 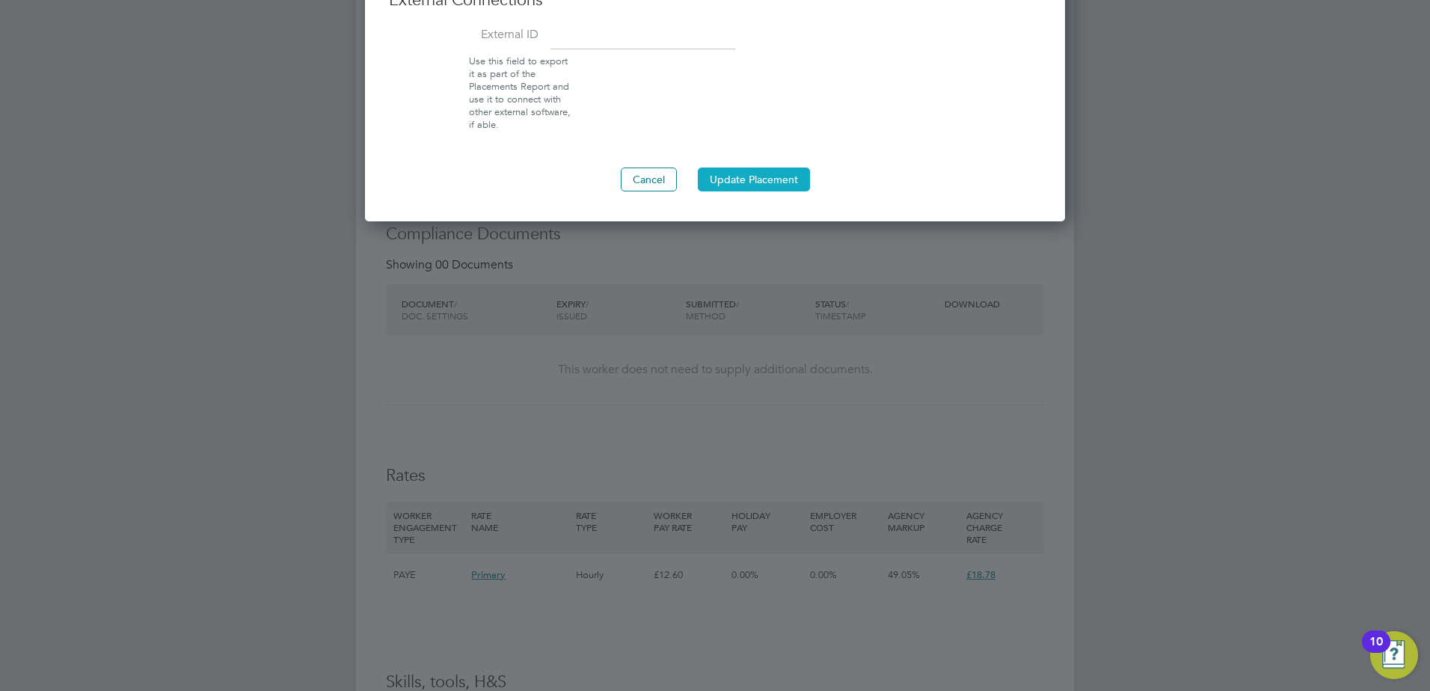 What do you see at coordinates (1395, 655) in the screenshot?
I see `button: Open Resource Center, 10 new notifications` at bounding box center [1395, 655].